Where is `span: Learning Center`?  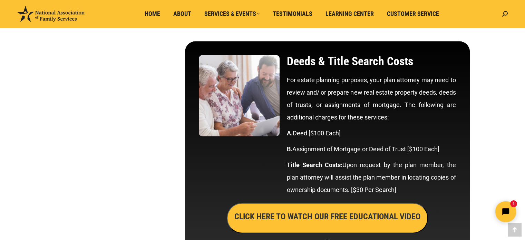 span: Learning Center is located at coordinates (350, 14).